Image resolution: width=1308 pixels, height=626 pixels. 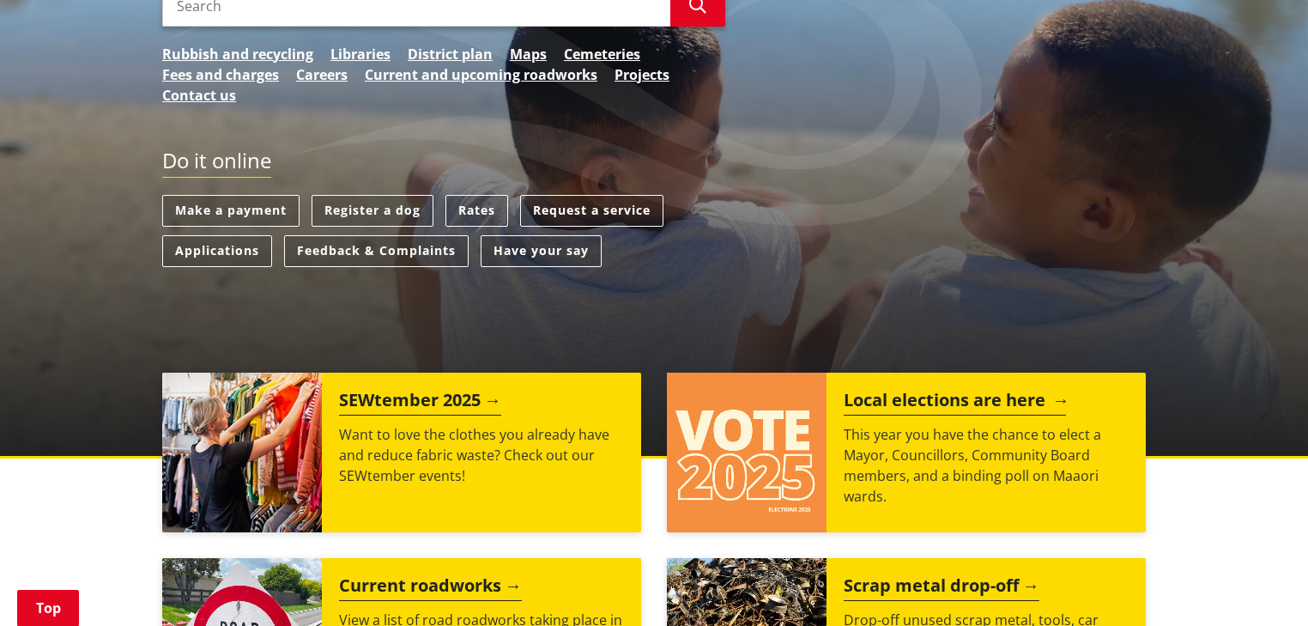 I want to click on p: This year you have the chance to elect a Mayor, Councillors, Community Board members, and a bindi..., so click(x=986, y=465).